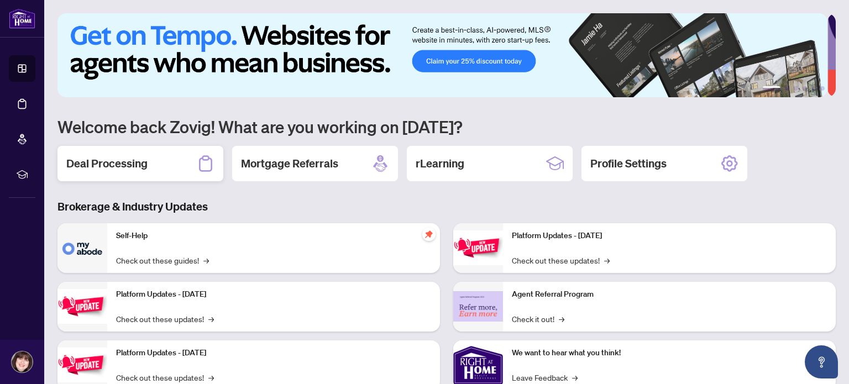 Image resolution: width=849 pixels, height=384 pixels. Describe the element at coordinates (274, 236) in the screenshot. I see `p: Self-Help` at that location.